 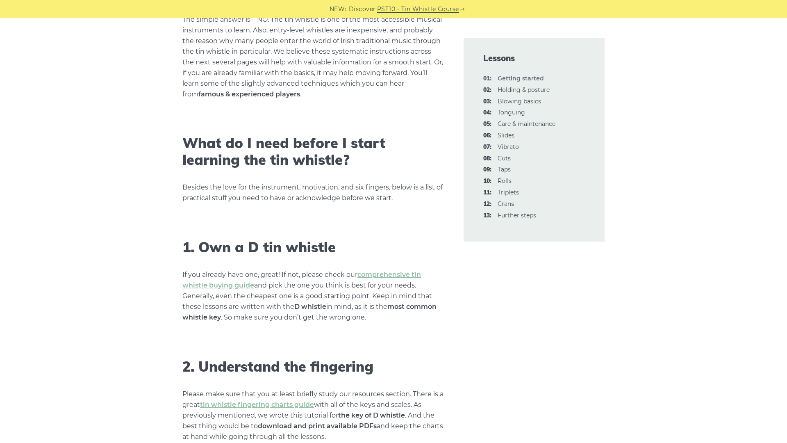 I want to click on h2: 1. Own a D tin whistle, so click(x=313, y=247).